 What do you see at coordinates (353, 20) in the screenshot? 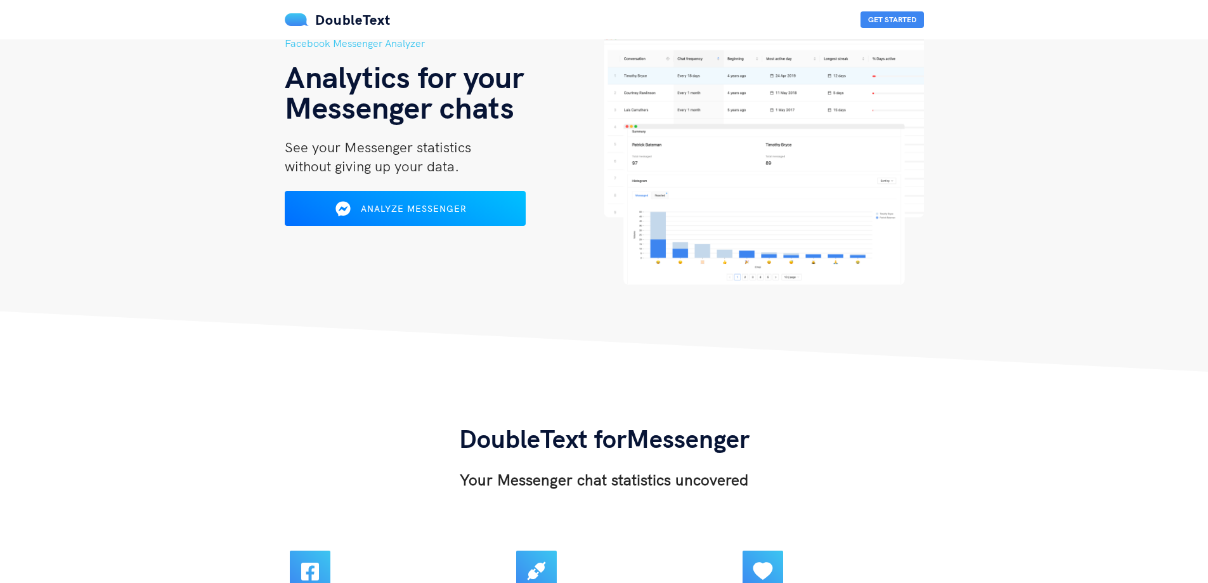
I see `span: DoubleText` at bounding box center [353, 20].